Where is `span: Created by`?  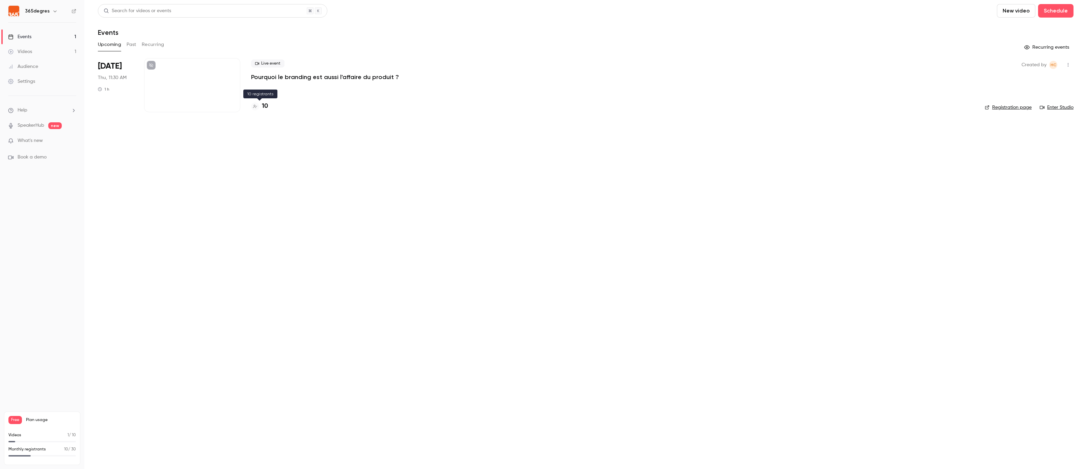 span: Created by is located at coordinates (1034, 65).